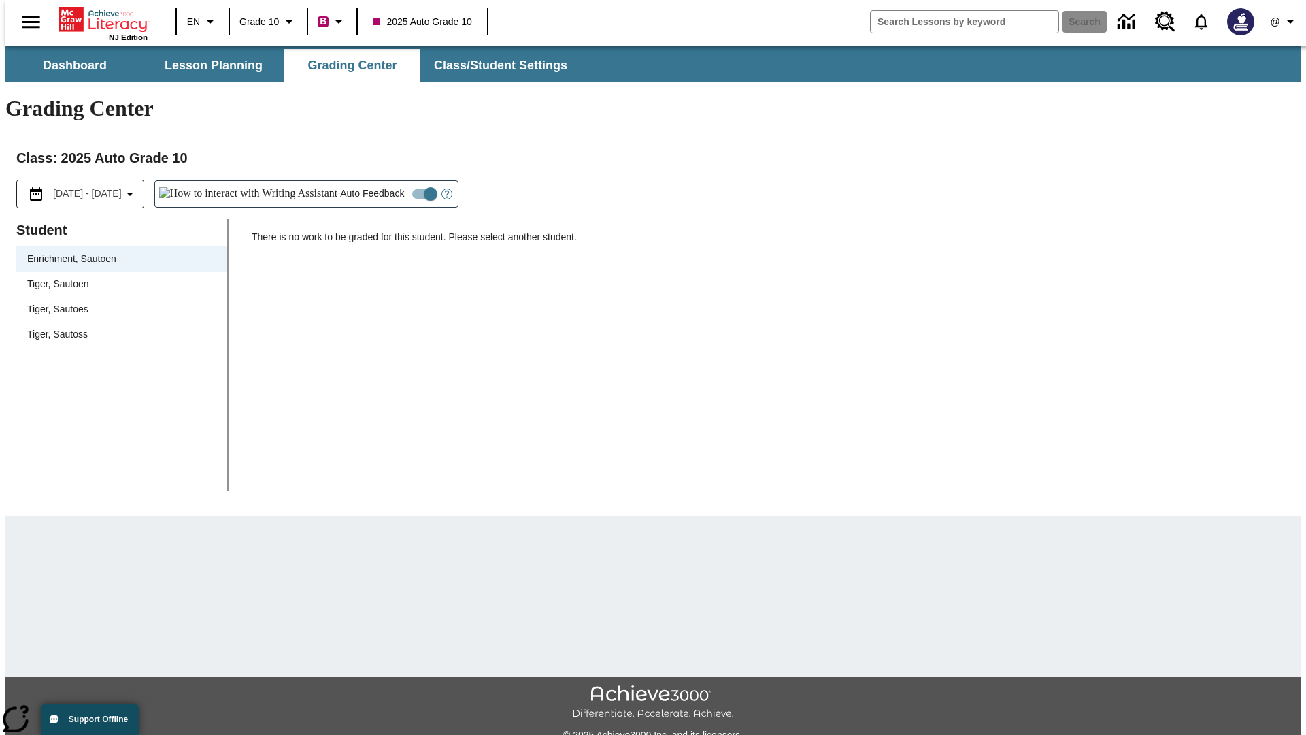 Image resolution: width=1306 pixels, height=735 pixels. What do you see at coordinates (447, 194) in the screenshot?
I see `button: Open Help for Writing Assistant` at bounding box center [447, 194].